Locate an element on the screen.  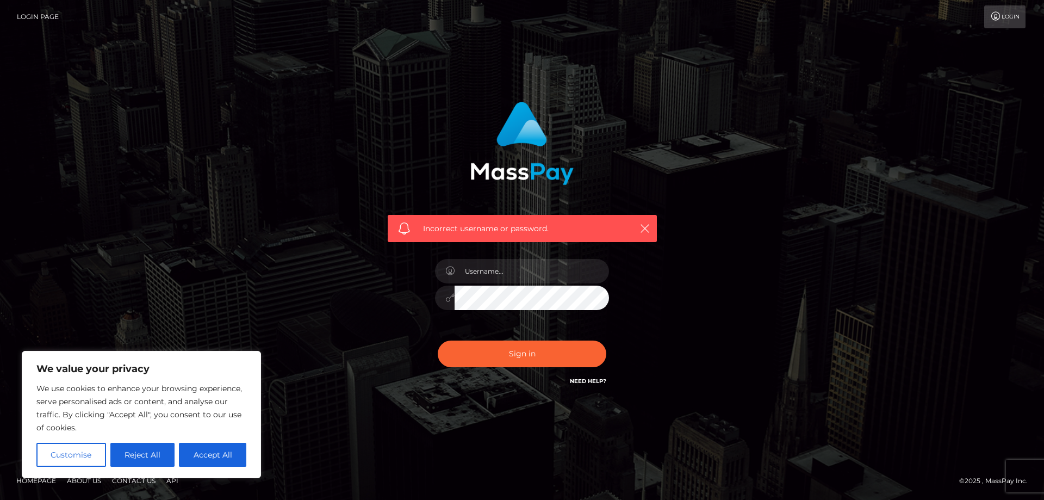
a: API is located at coordinates (172, 480).